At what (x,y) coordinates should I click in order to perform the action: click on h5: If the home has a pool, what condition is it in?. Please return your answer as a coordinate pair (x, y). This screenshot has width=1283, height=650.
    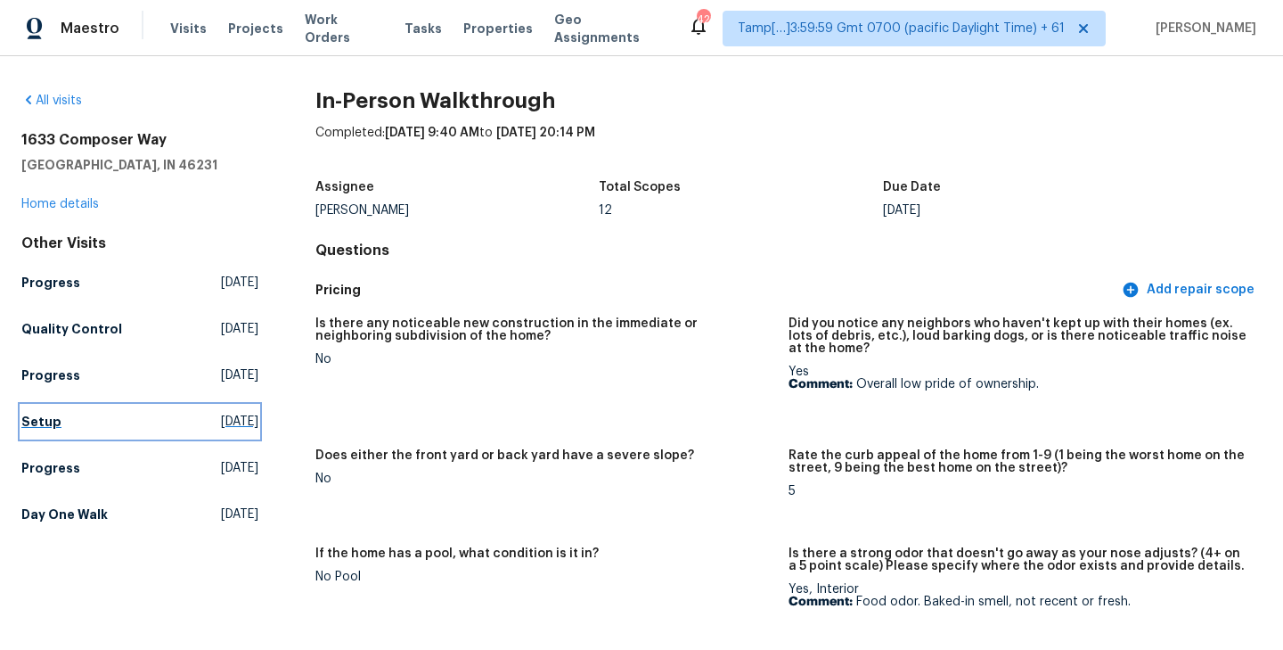
    Looking at the image, I should click on (457, 553).